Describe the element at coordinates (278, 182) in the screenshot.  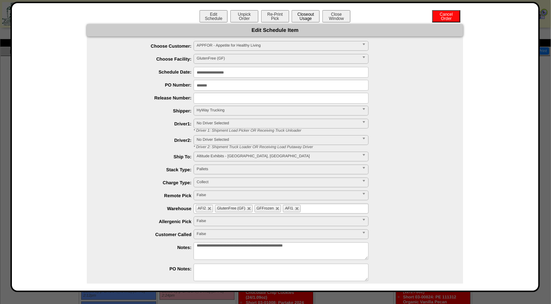
I see `span: Collect` at that location.